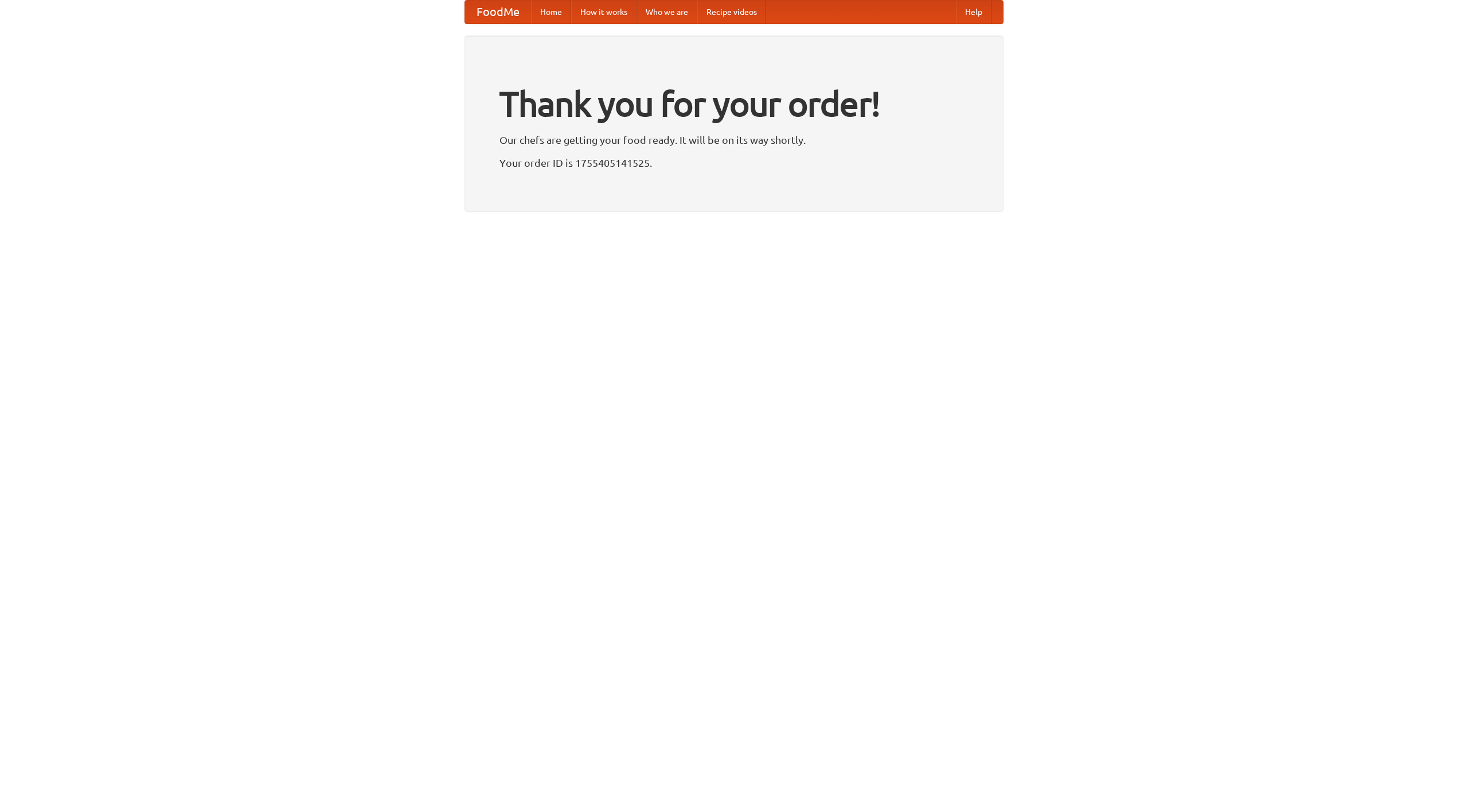  What do you see at coordinates (604, 12) in the screenshot?
I see `a: How it works` at bounding box center [604, 12].